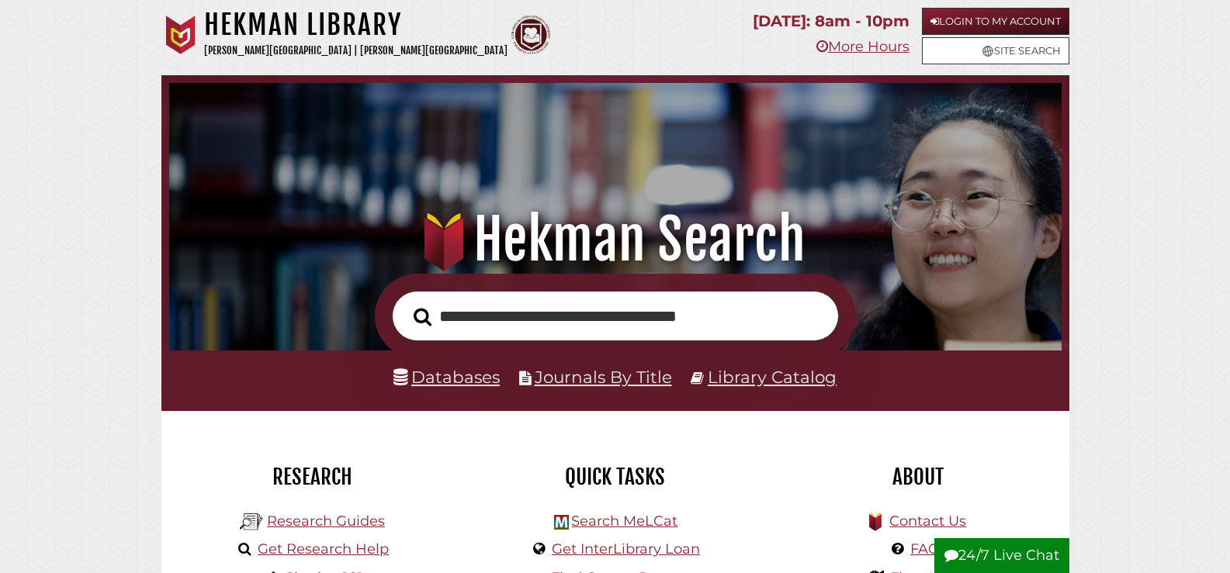 This screenshot has height=573, width=1230. What do you see at coordinates (928, 549) in the screenshot?
I see `a: FAQs` at bounding box center [928, 549].